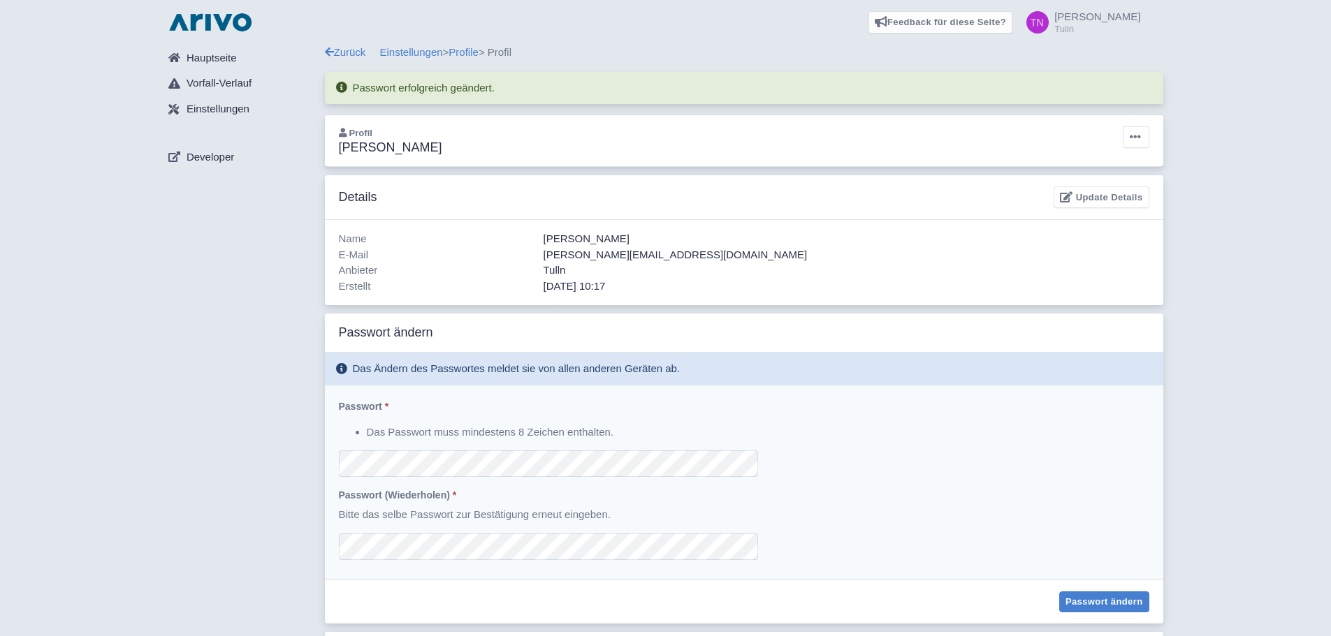 The width and height of the screenshot is (1331, 636). I want to click on div: E-Mail, so click(437, 255).